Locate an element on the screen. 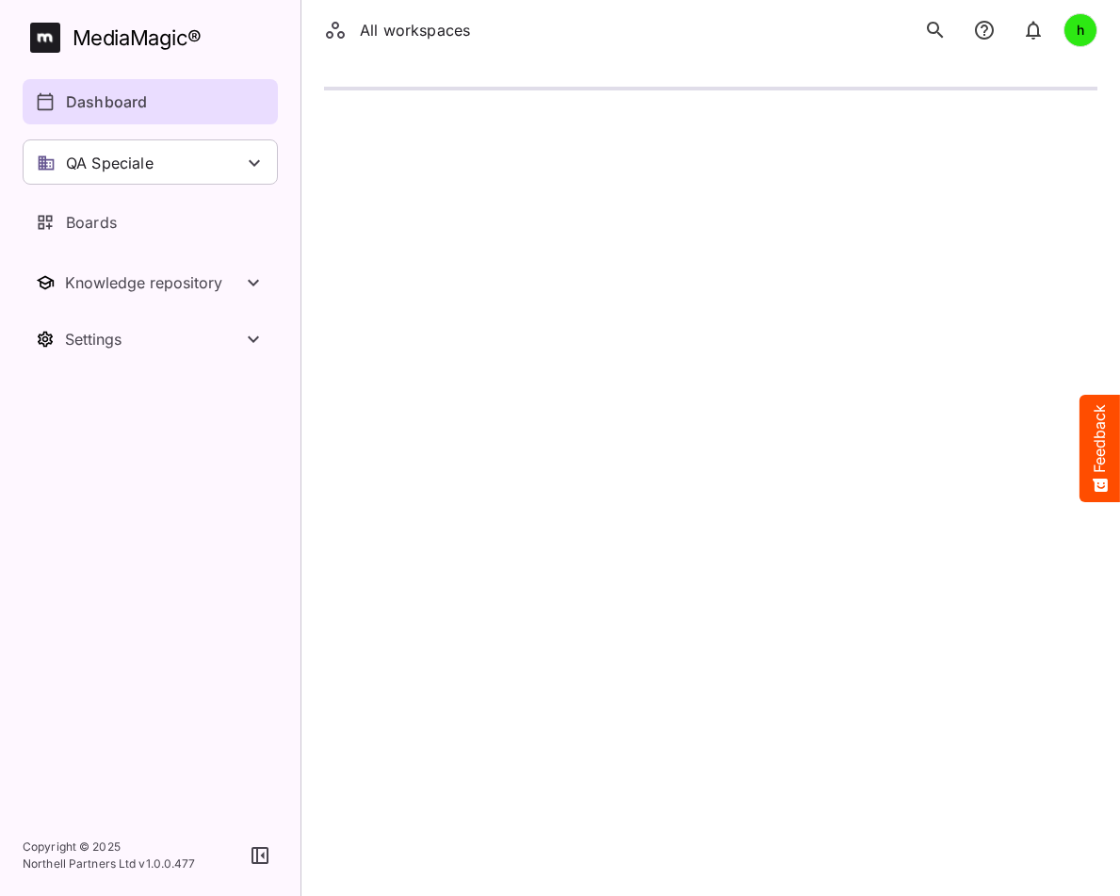 This screenshot has height=896, width=1120. button: Toggle Settings is located at coordinates (150, 339).